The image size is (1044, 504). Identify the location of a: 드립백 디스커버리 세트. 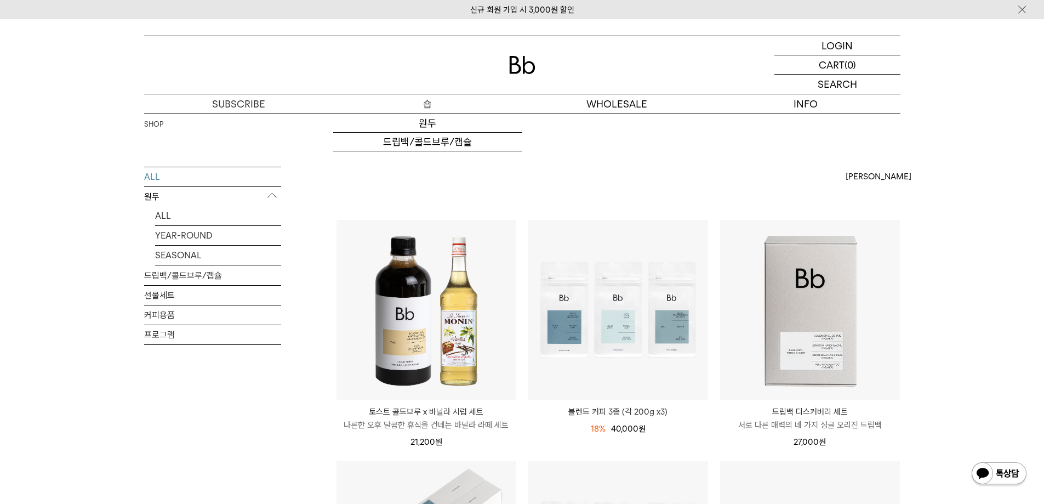
(810, 310).